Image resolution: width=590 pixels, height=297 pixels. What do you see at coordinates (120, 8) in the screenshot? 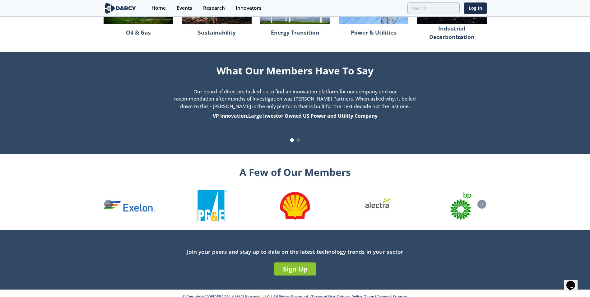
I see `img: logo-wide.svg` at bounding box center [120, 8].